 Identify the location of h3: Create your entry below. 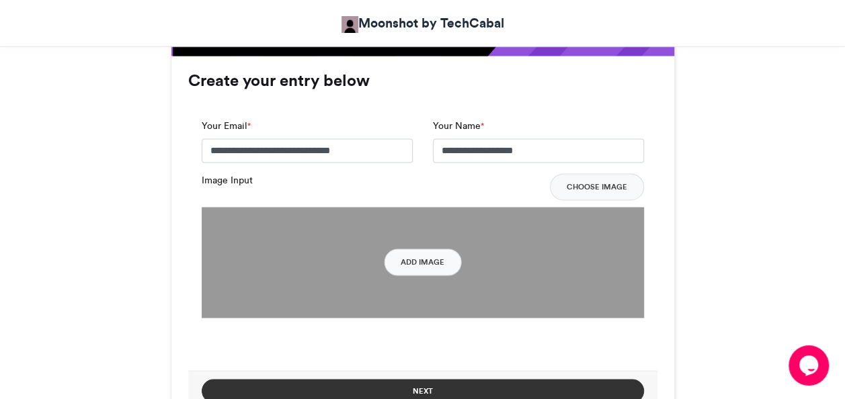
(423, 81).